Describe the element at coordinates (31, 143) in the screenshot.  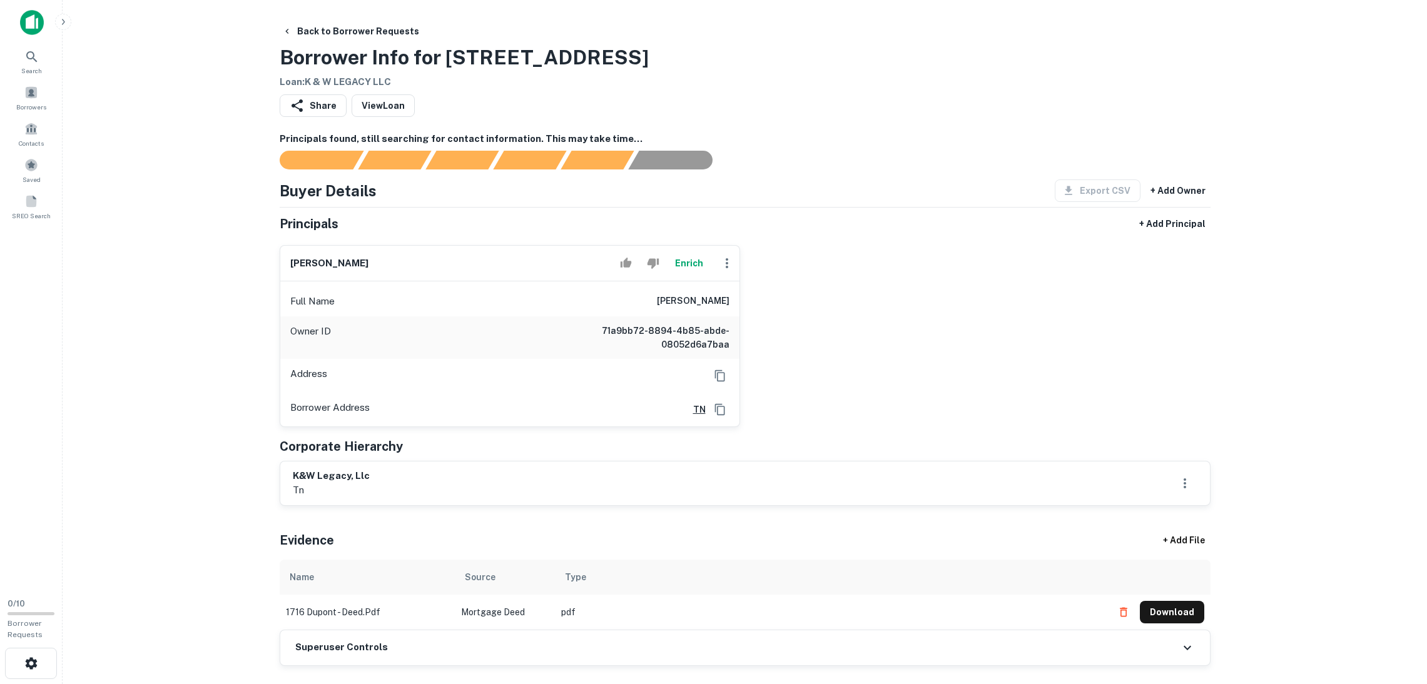
I see `span: Contacts` at that location.